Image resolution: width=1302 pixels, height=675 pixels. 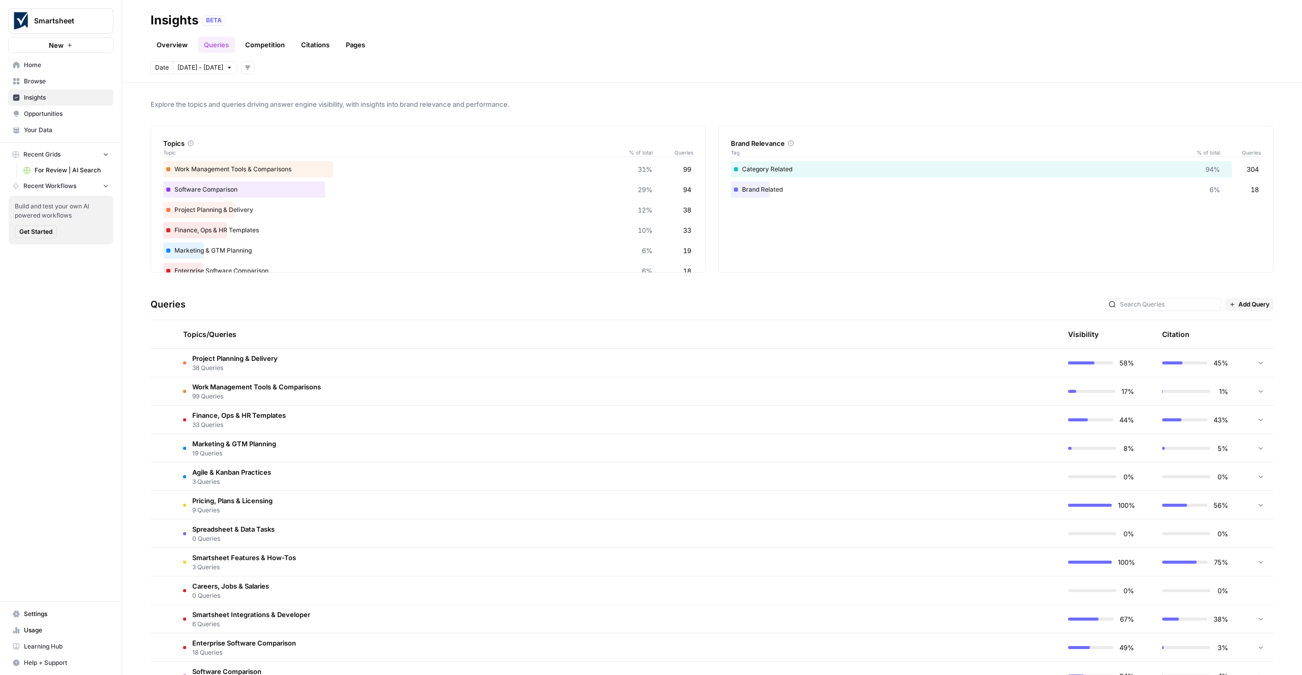 What do you see at coordinates (1083, 335) in the screenshot?
I see `div: Visibility` at bounding box center [1083, 335].